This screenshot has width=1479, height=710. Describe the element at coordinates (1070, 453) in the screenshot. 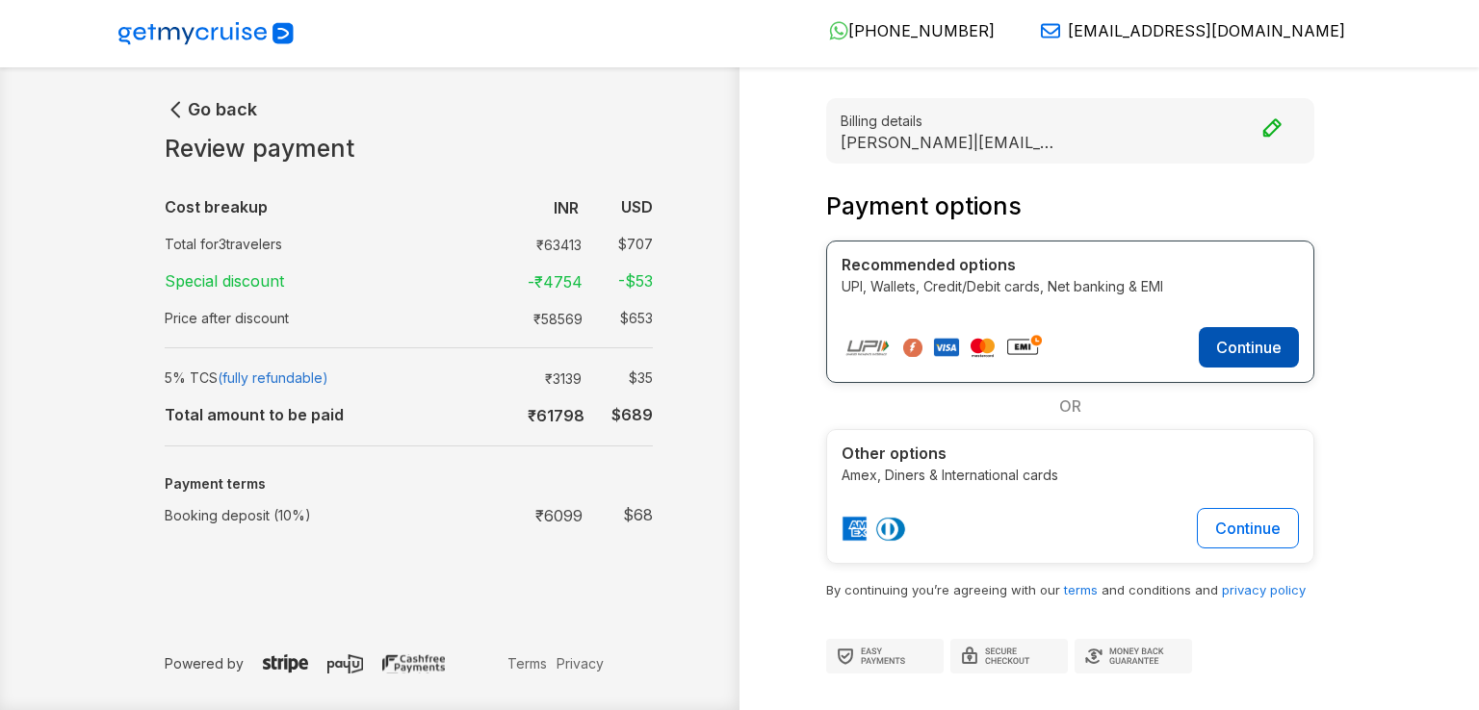

I see `h4: Other options` at that location.